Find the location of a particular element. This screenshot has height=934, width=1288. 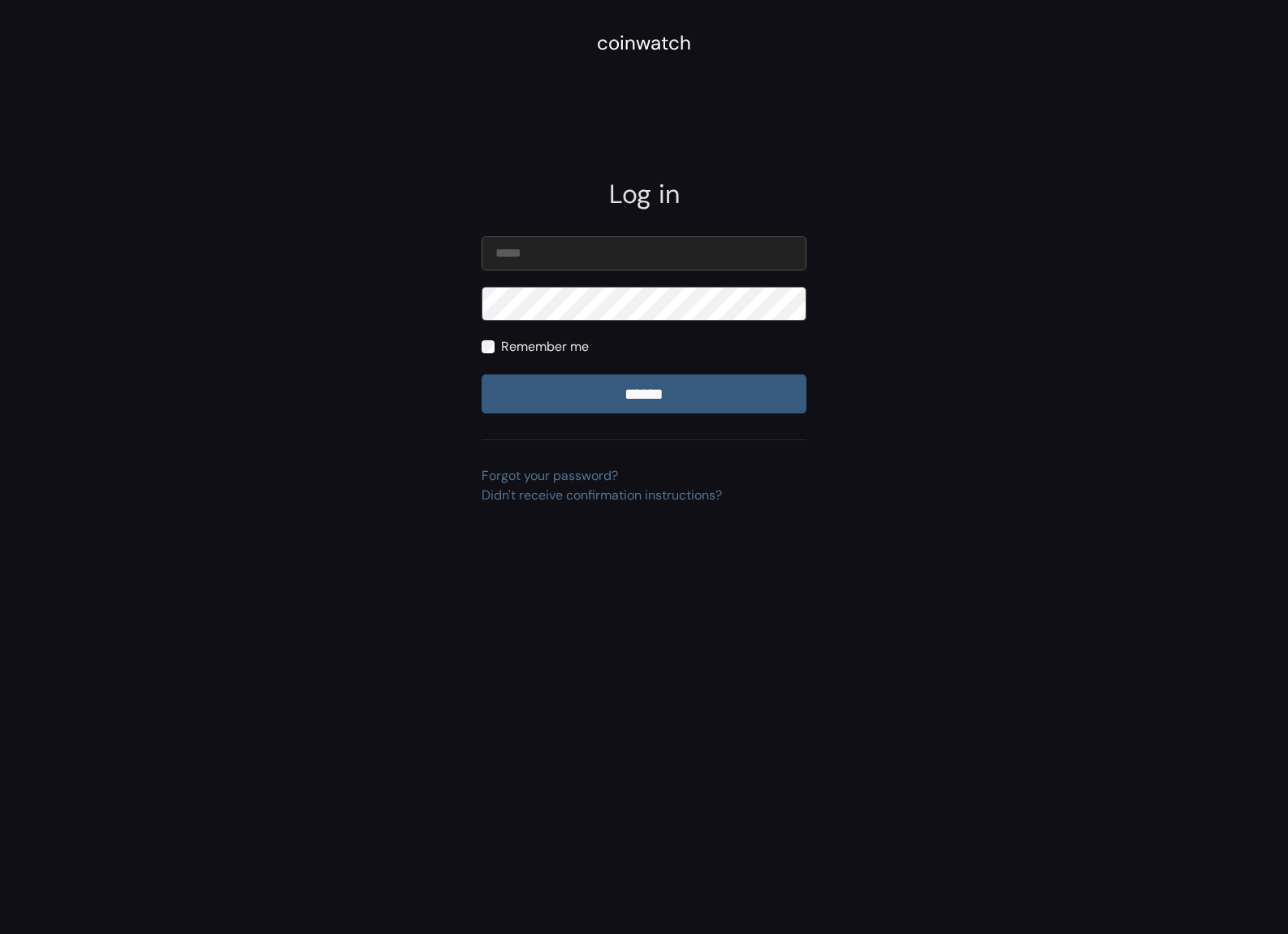

h2: Log in is located at coordinates (644, 194).